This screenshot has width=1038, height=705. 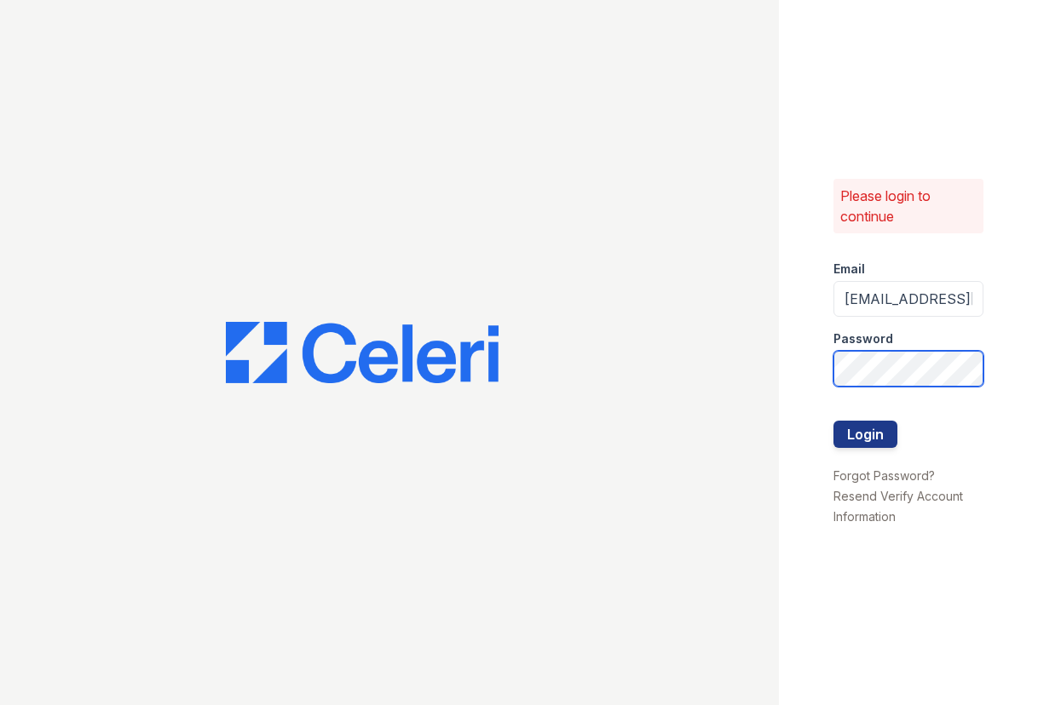 I want to click on p: Please login to continue, so click(x=908, y=206).